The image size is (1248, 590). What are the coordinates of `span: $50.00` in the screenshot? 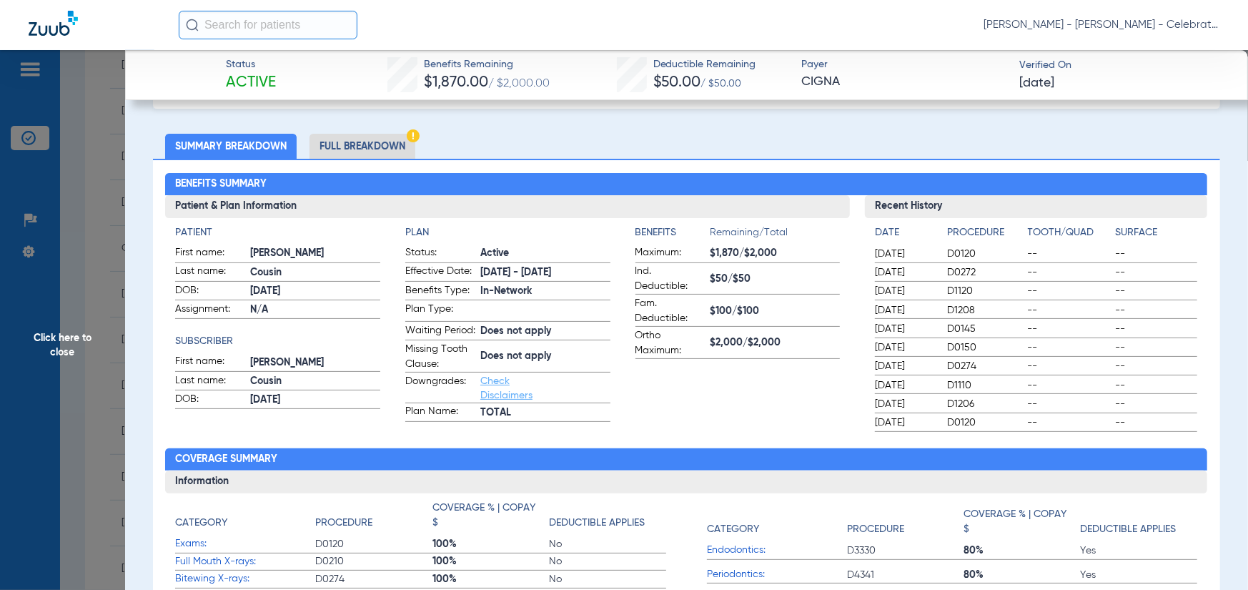 It's located at (677, 82).